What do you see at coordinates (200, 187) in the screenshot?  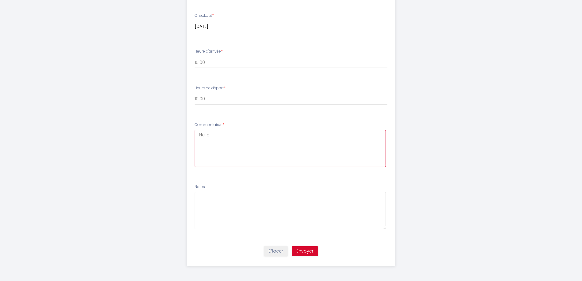 I see `label: Notes` at bounding box center [200, 187].